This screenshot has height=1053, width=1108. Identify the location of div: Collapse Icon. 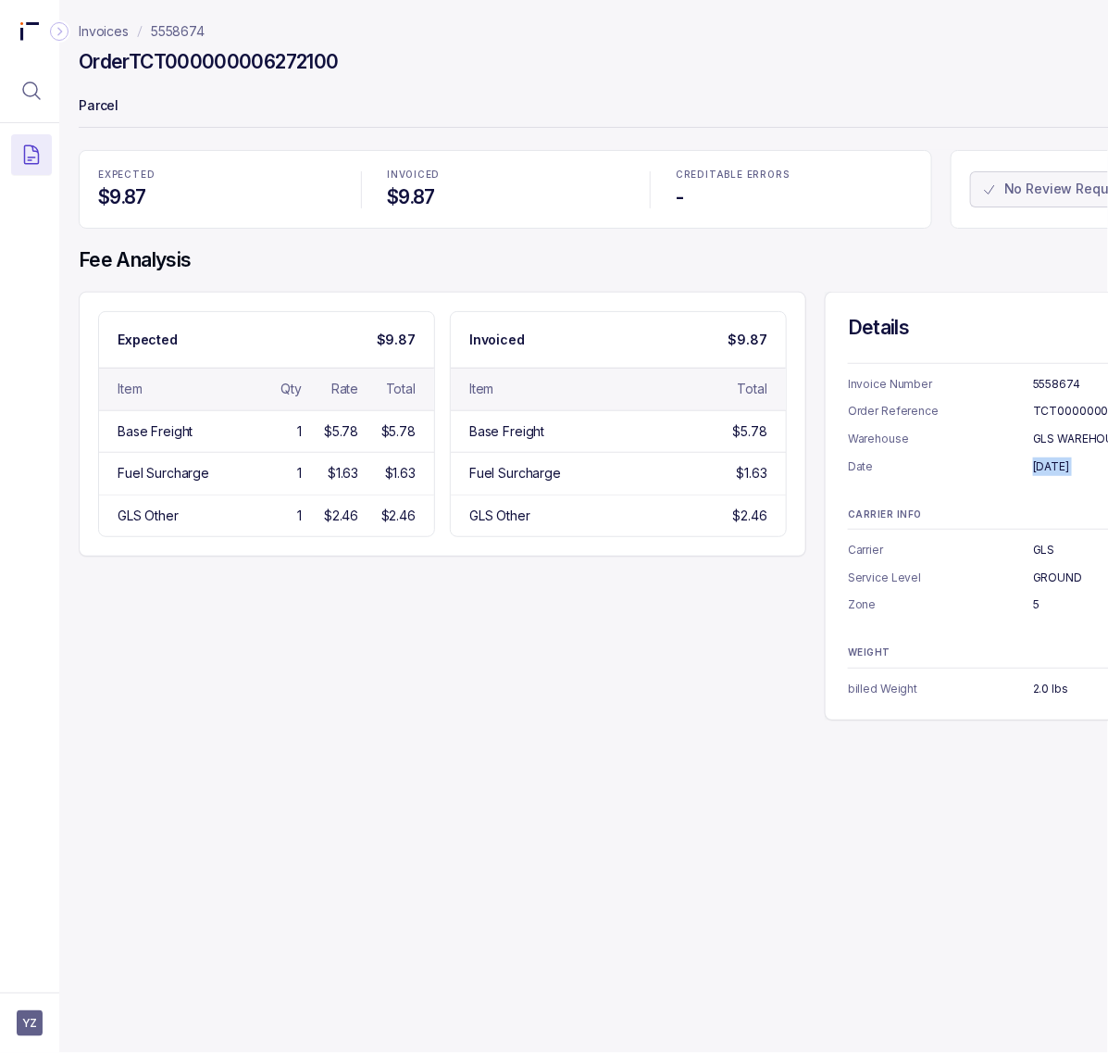
(59, 31).